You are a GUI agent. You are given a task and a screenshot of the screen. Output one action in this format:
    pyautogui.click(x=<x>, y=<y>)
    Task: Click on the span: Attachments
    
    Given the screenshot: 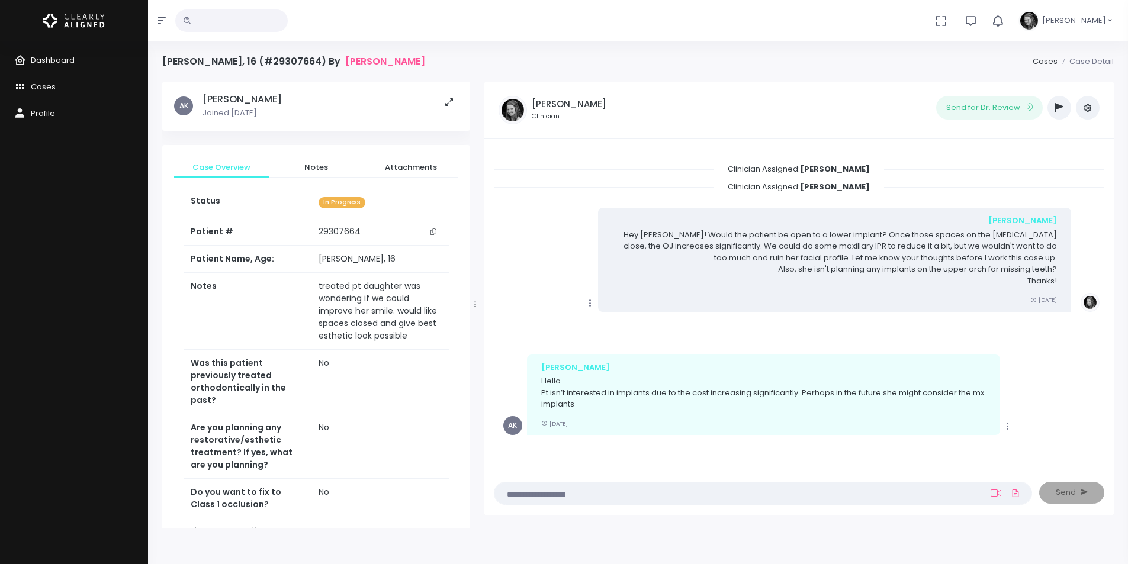 What is the action you would take?
    pyautogui.click(x=411, y=168)
    